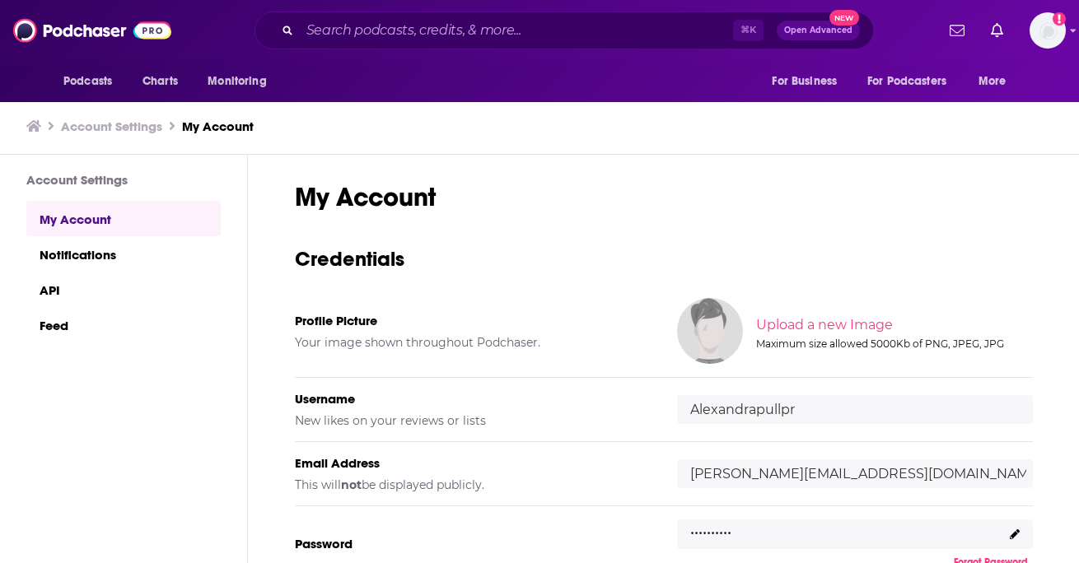 Image resolution: width=1079 pixels, height=563 pixels. What do you see at coordinates (473, 399) in the screenshot?
I see `h5: Username` at bounding box center [473, 399].